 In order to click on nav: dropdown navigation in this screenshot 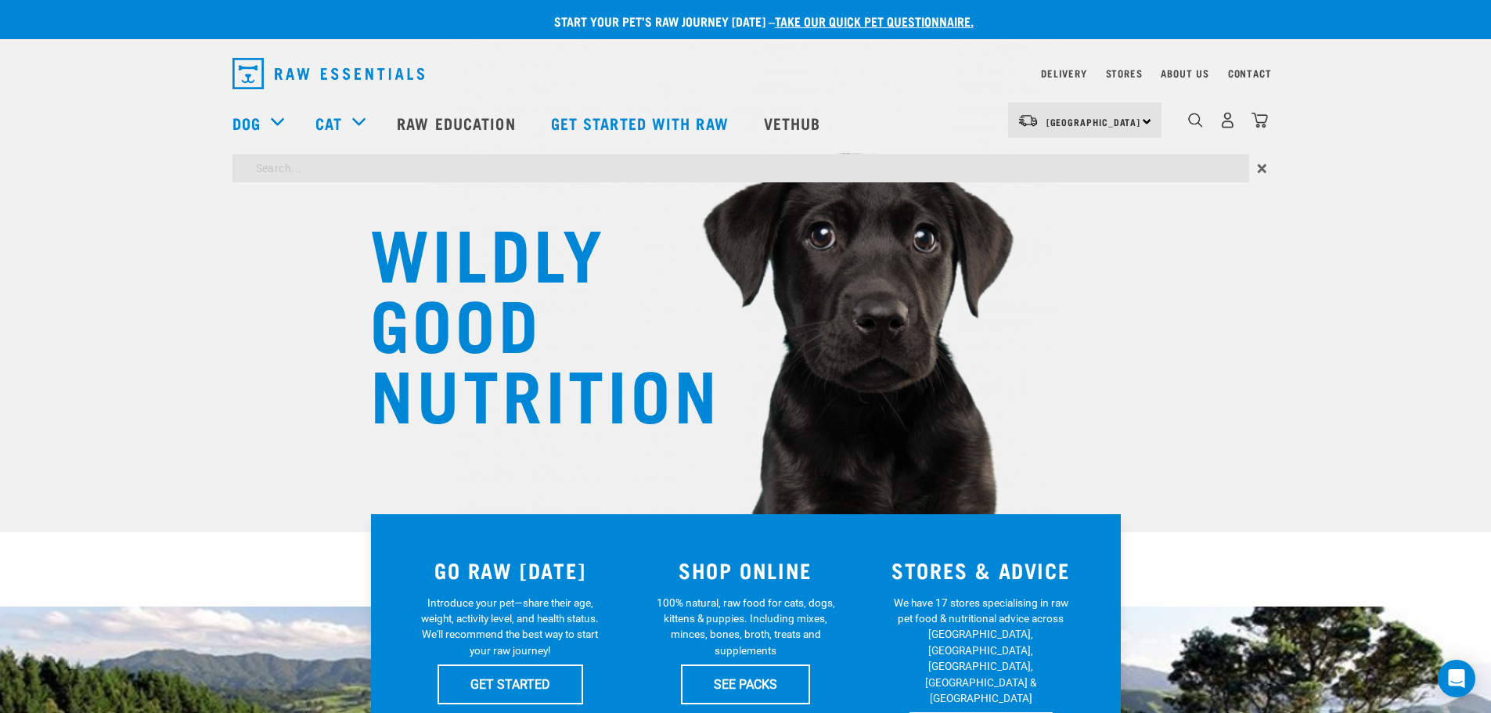, I will do `click(746, 74)`.